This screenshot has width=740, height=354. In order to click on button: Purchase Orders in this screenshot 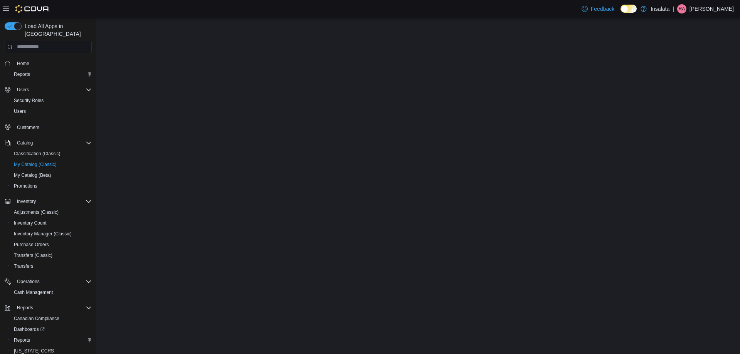, I will do `click(51, 245)`.